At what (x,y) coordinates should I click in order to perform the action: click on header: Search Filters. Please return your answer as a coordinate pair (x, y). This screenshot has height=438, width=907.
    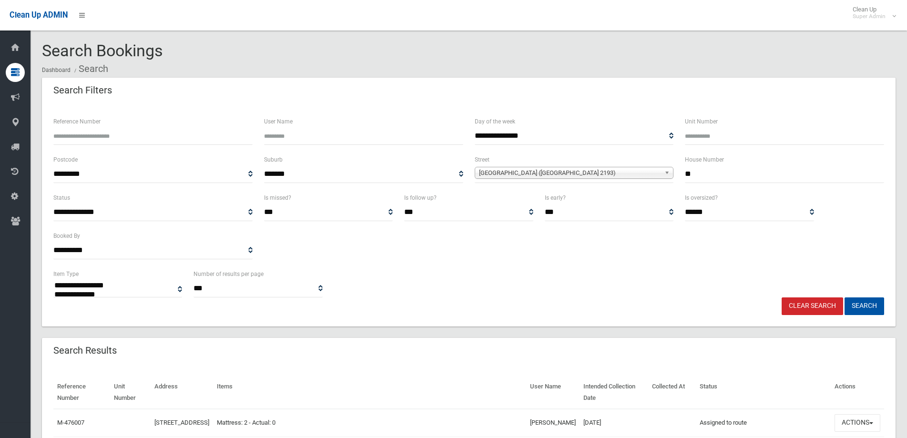
    Looking at the image, I should click on (82, 90).